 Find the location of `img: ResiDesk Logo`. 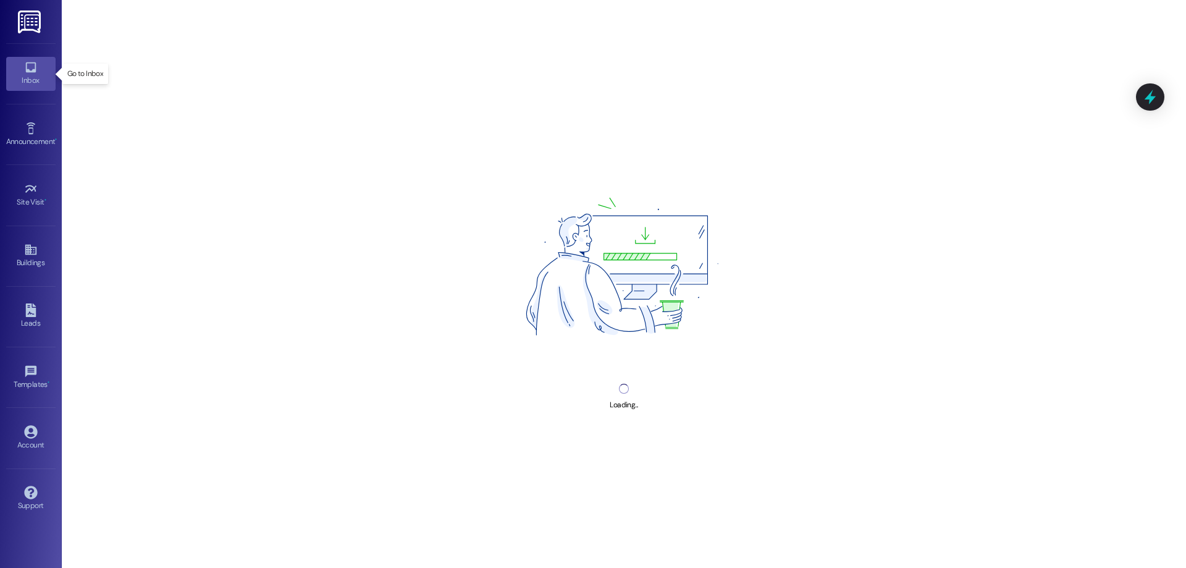

img: ResiDesk Logo is located at coordinates (30, 22).